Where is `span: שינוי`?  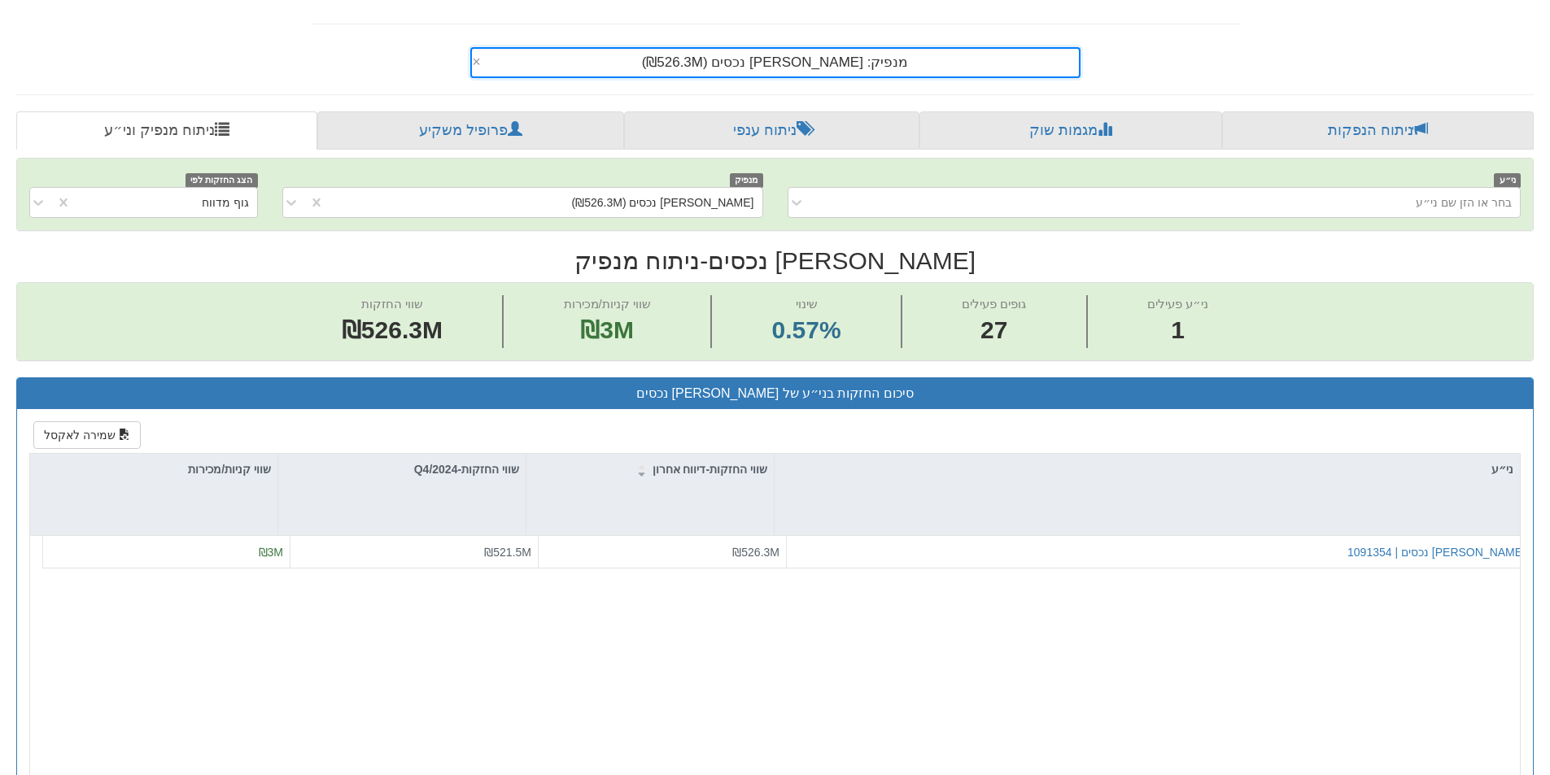
span: שינוי is located at coordinates (806, 303).